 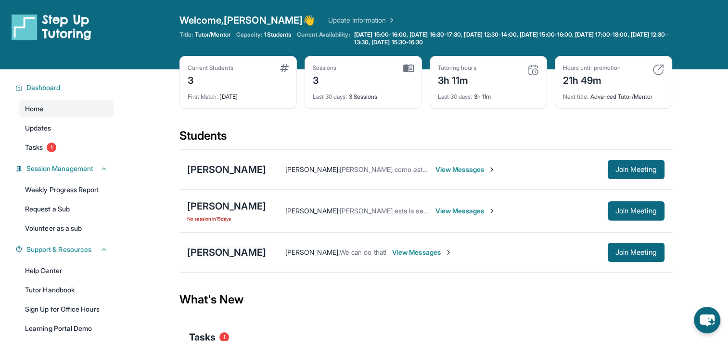 What do you see at coordinates (362, 20) in the screenshot?
I see `a: Update Information` at bounding box center [362, 20].